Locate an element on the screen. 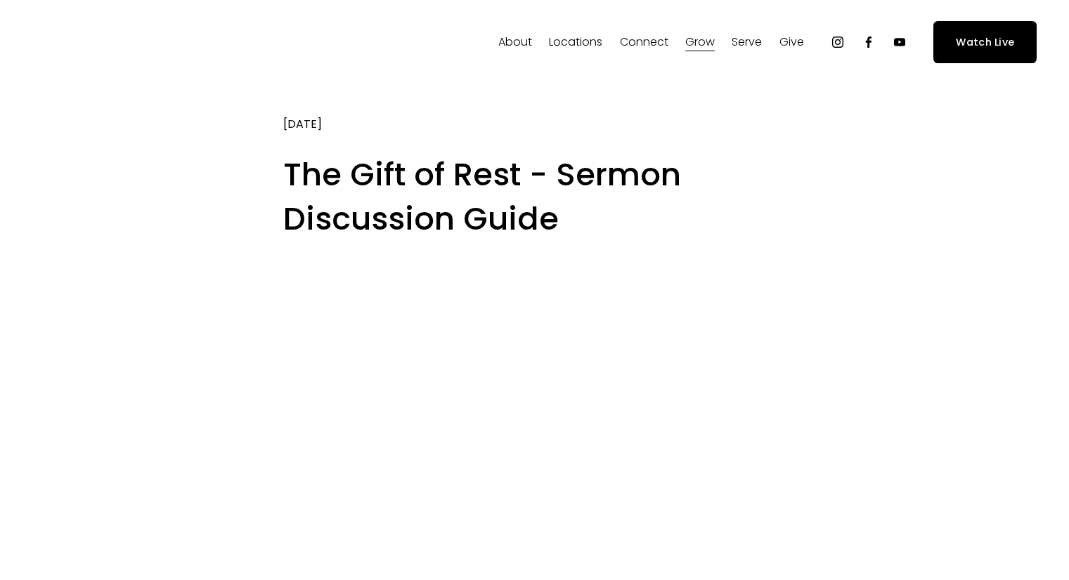 Image resolution: width=1069 pixels, height=580 pixels. span: Grow is located at coordinates (700, 42).